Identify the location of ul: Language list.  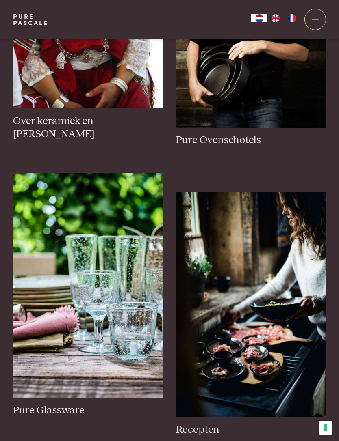
(283, 18).